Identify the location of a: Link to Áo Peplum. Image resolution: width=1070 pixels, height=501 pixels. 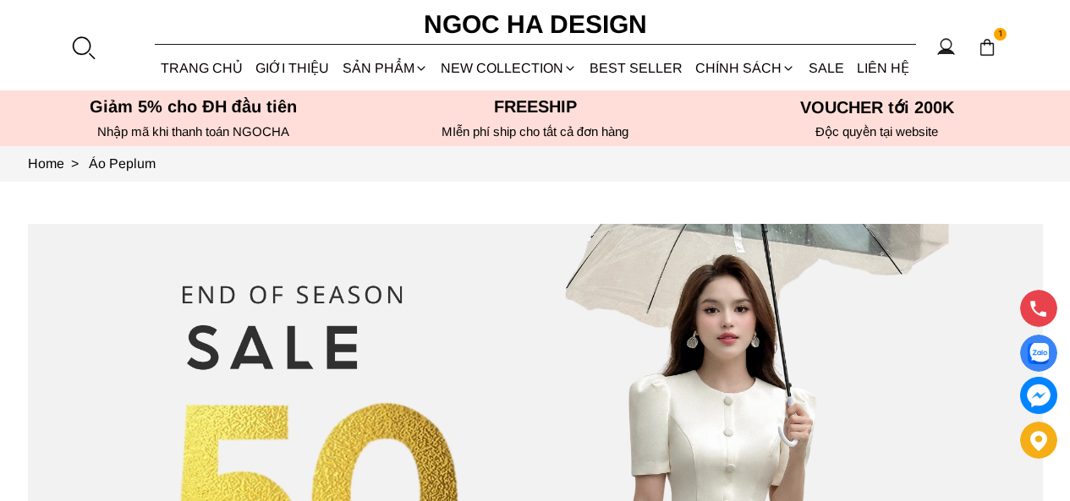
(122, 163).